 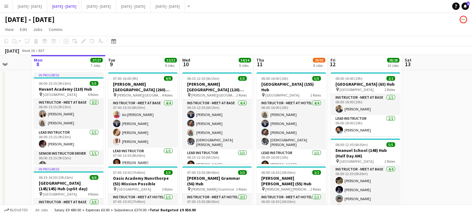 I want to click on span: Fri, so click(x=333, y=60).